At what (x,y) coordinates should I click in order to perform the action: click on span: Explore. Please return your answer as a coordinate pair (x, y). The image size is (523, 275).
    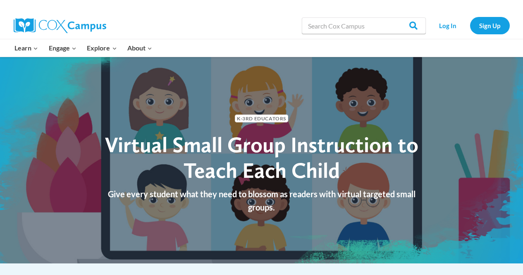
    Looking at the image, I should click on (102, 48).